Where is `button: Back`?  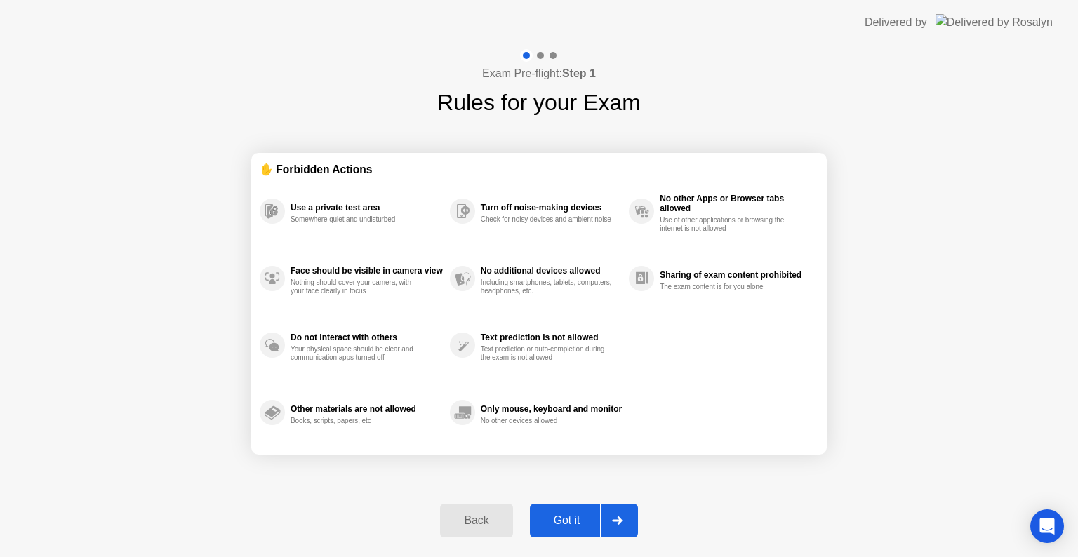 button: Back is located at coordinates (476, 521).